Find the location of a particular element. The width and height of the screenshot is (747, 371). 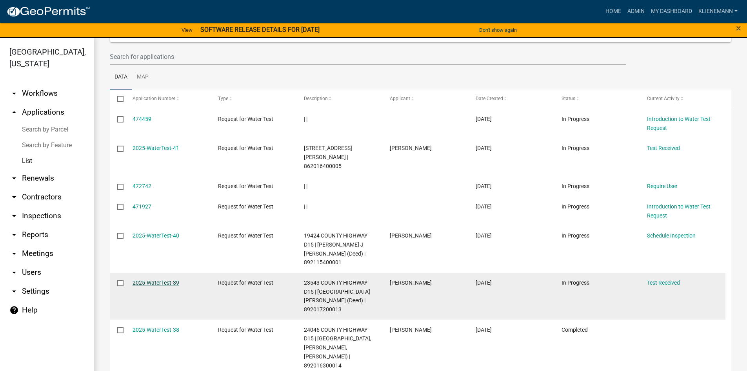

span: 19424 COUNTY HIGHWAY D15 | Linn, Jonathan J Linn, Hilary A (Deed) | 892115400001 is located at coordinates (336, 249).